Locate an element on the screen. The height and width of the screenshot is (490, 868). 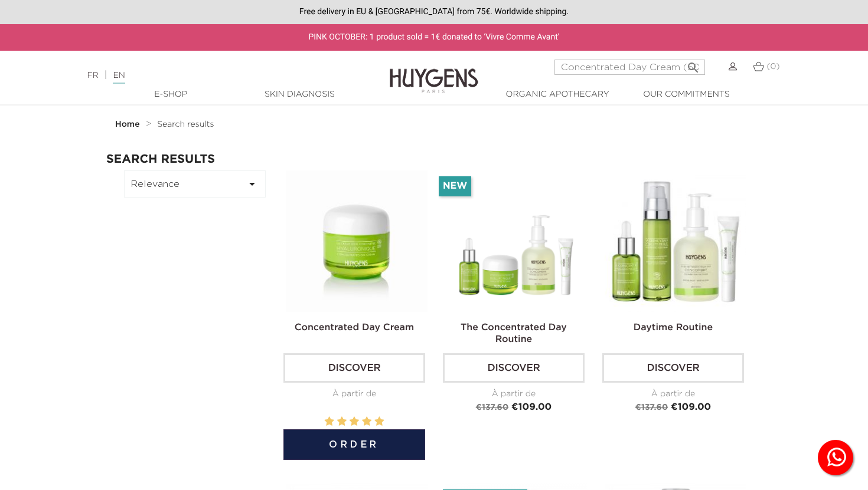
strong: Home is located at coordinates (127, 125).